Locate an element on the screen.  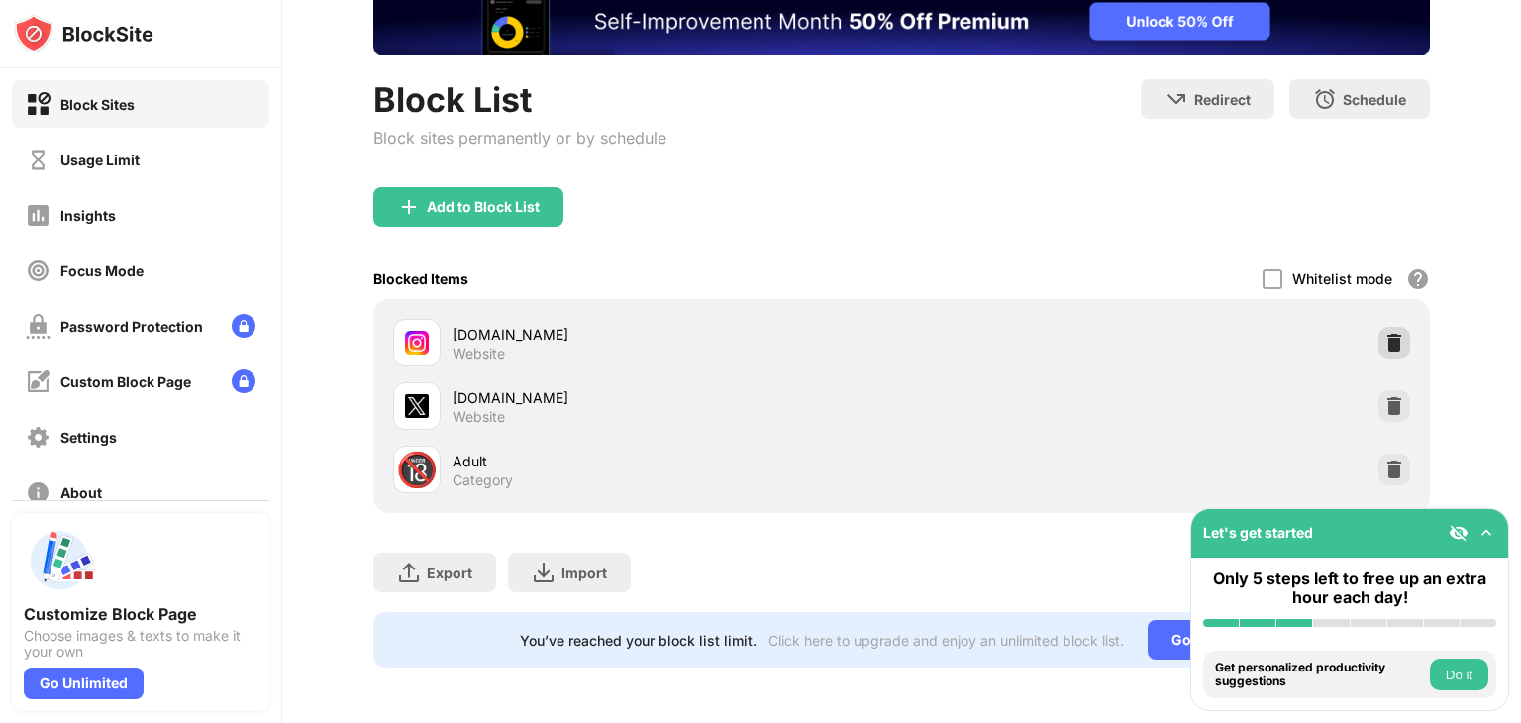
img: customize-block-page-off.svg is located at coordinates (38, 381).